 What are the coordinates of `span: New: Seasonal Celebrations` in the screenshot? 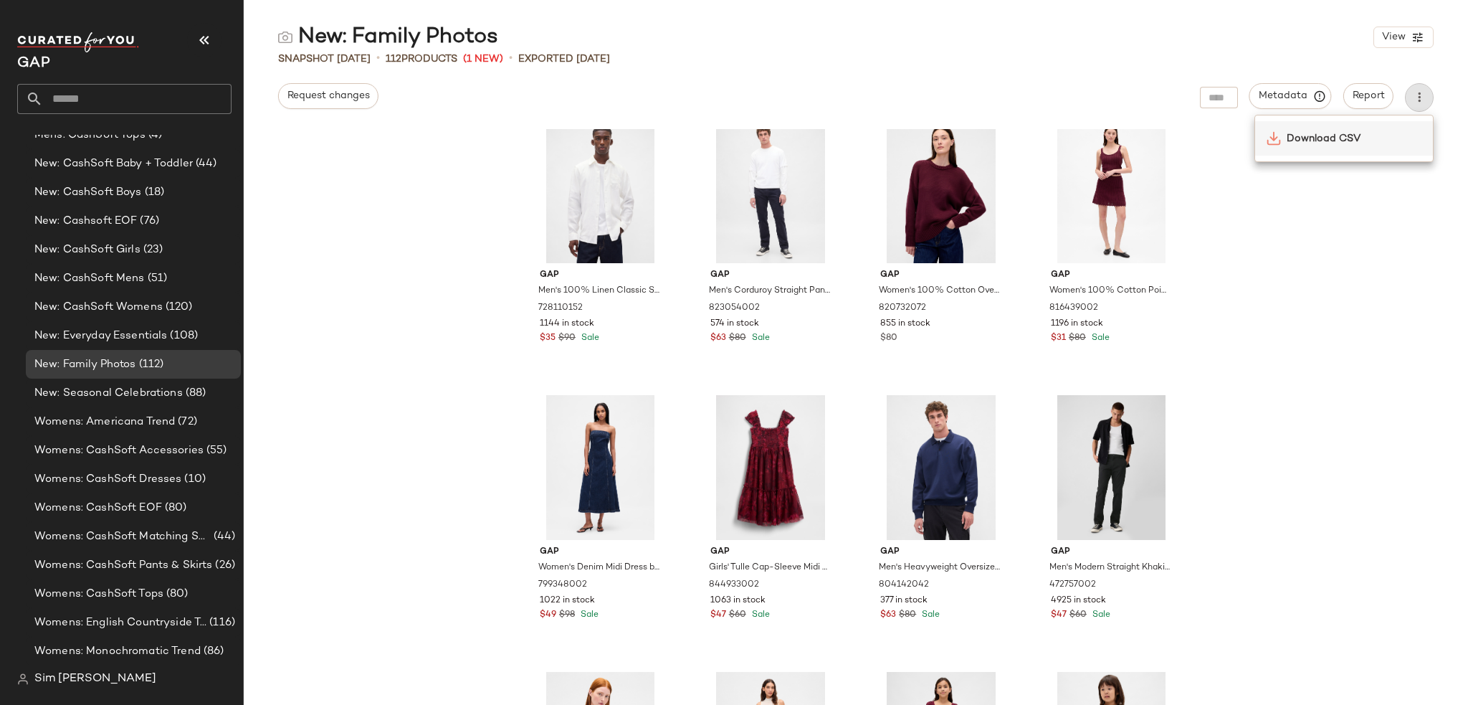 It's located at (108, 393).